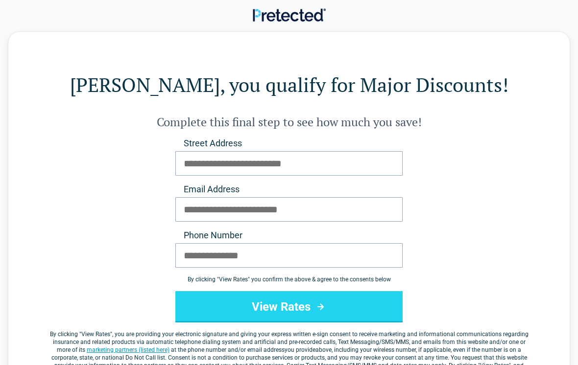  I want to click on span: View Rates, so click(95, 334).